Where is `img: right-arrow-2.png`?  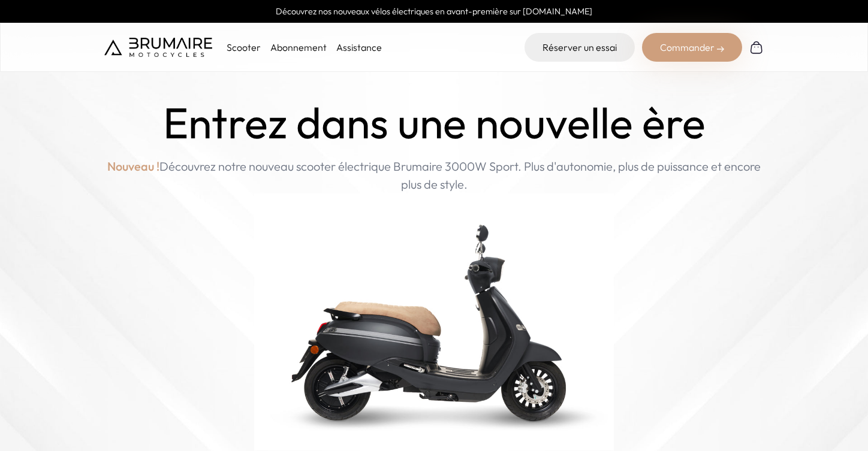
img: right-arrow-2.png is located at coordinates (721, 49).